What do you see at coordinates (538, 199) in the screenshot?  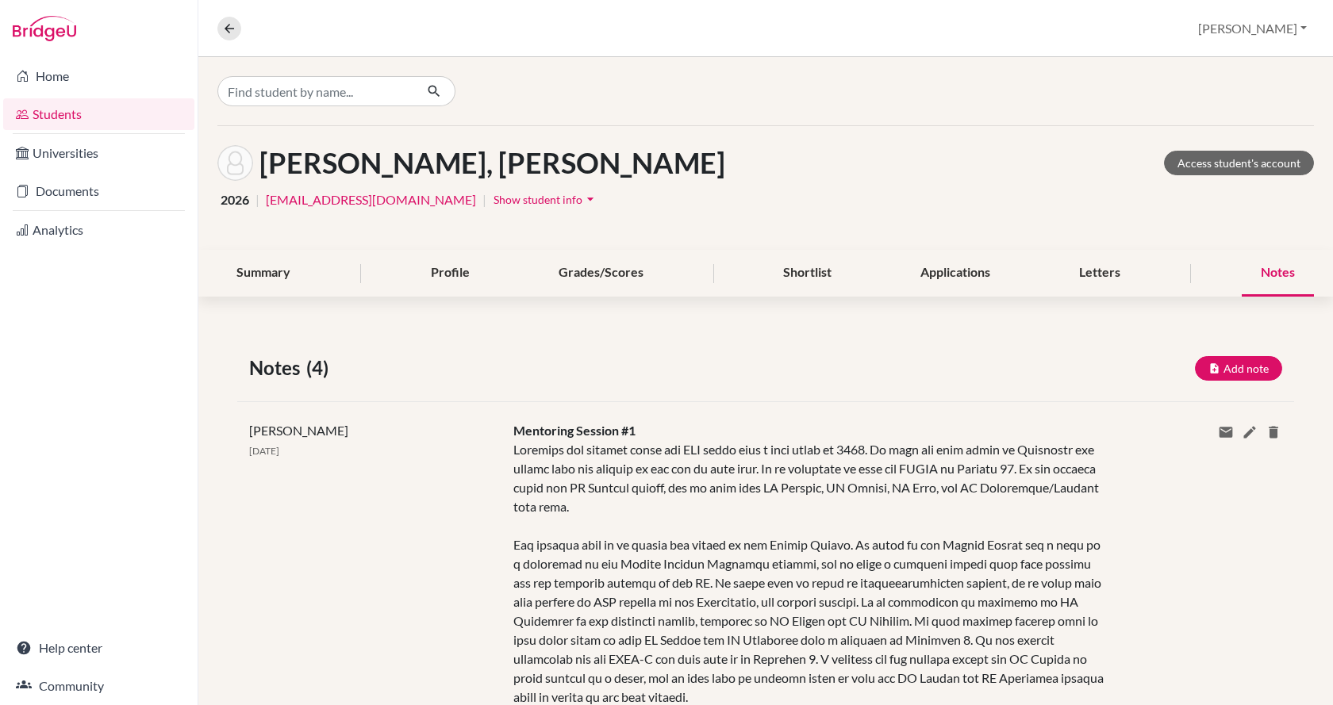 I see `span: Show student info` at bounding box center [538, 199].